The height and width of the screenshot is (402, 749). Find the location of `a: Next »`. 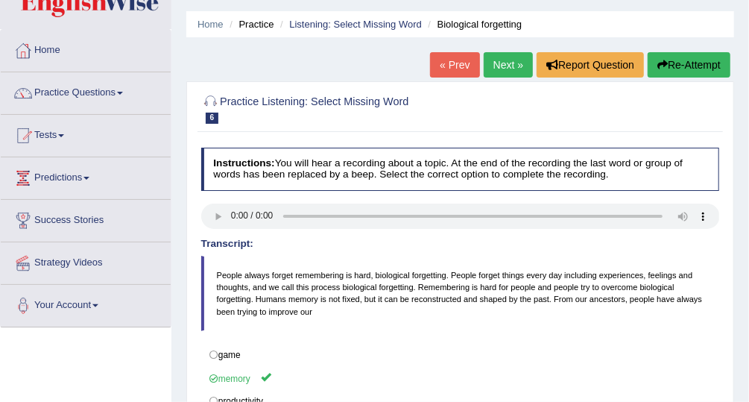

a: Next » is located at coordinates (508, 65).